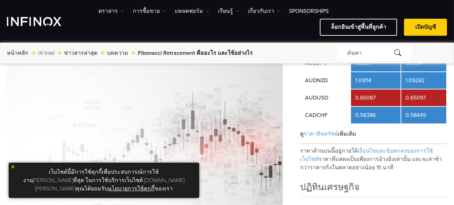  What do you see at coordinates (228, 11) in the screenshot?
I see `a: เรียนรู้` at bounding box center [228, 11].